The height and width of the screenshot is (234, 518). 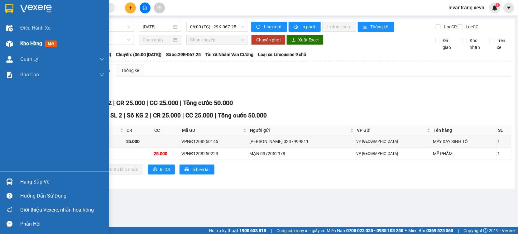 What do you see at coordinates (183, 55) in the screenshot?
I see `span: Số xe: 29K-067.25` at bounding box center [183, 55].